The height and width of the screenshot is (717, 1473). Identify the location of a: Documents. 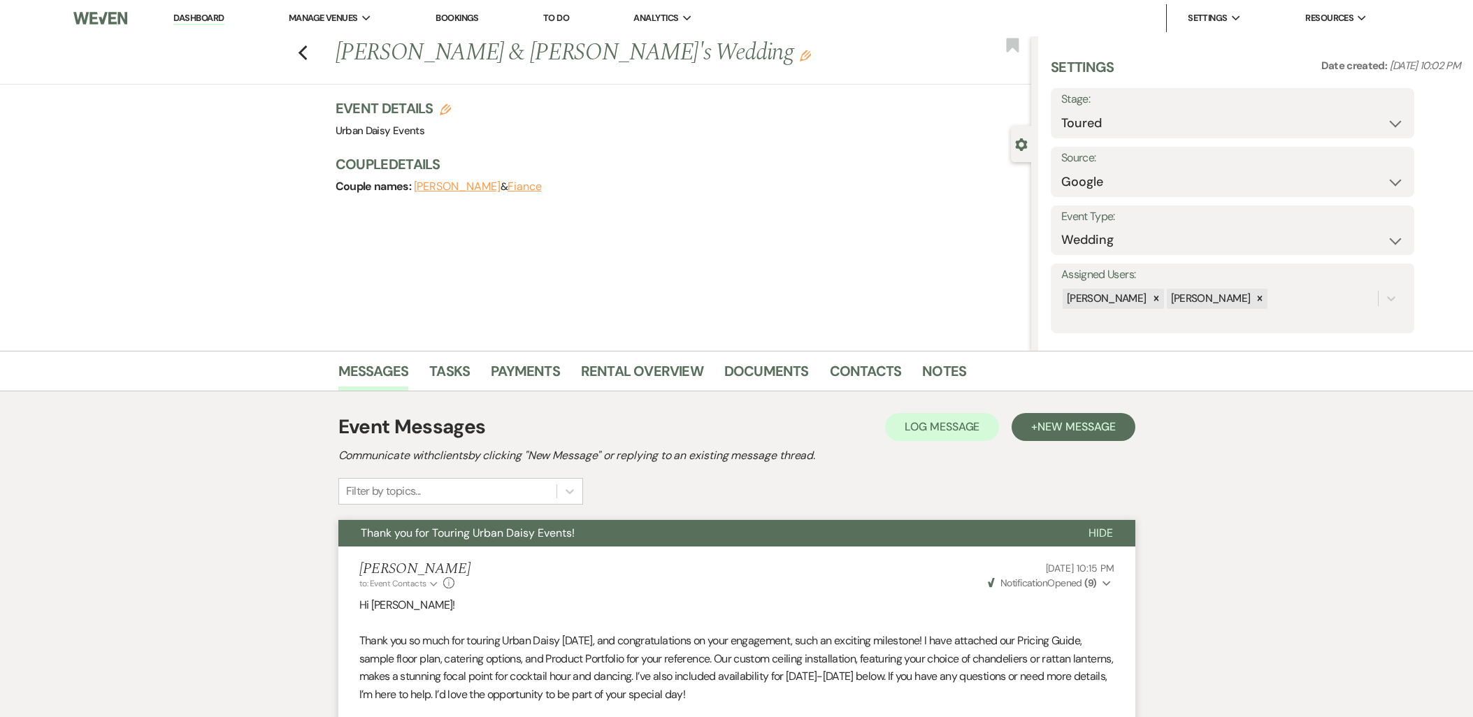
(766, 375).